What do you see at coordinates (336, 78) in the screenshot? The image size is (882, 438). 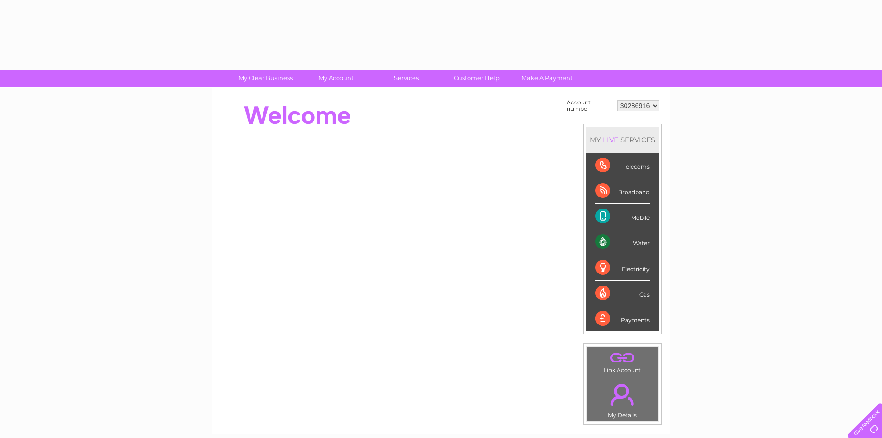 I see `a: My Account` at bounding box center [336, 78].